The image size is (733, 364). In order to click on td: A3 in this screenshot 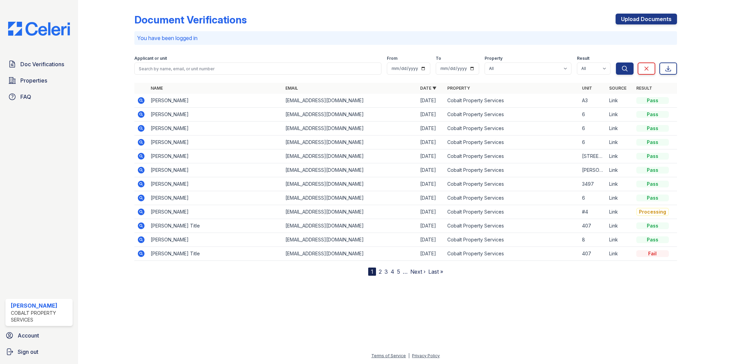, I will do `click(593, 100)`.